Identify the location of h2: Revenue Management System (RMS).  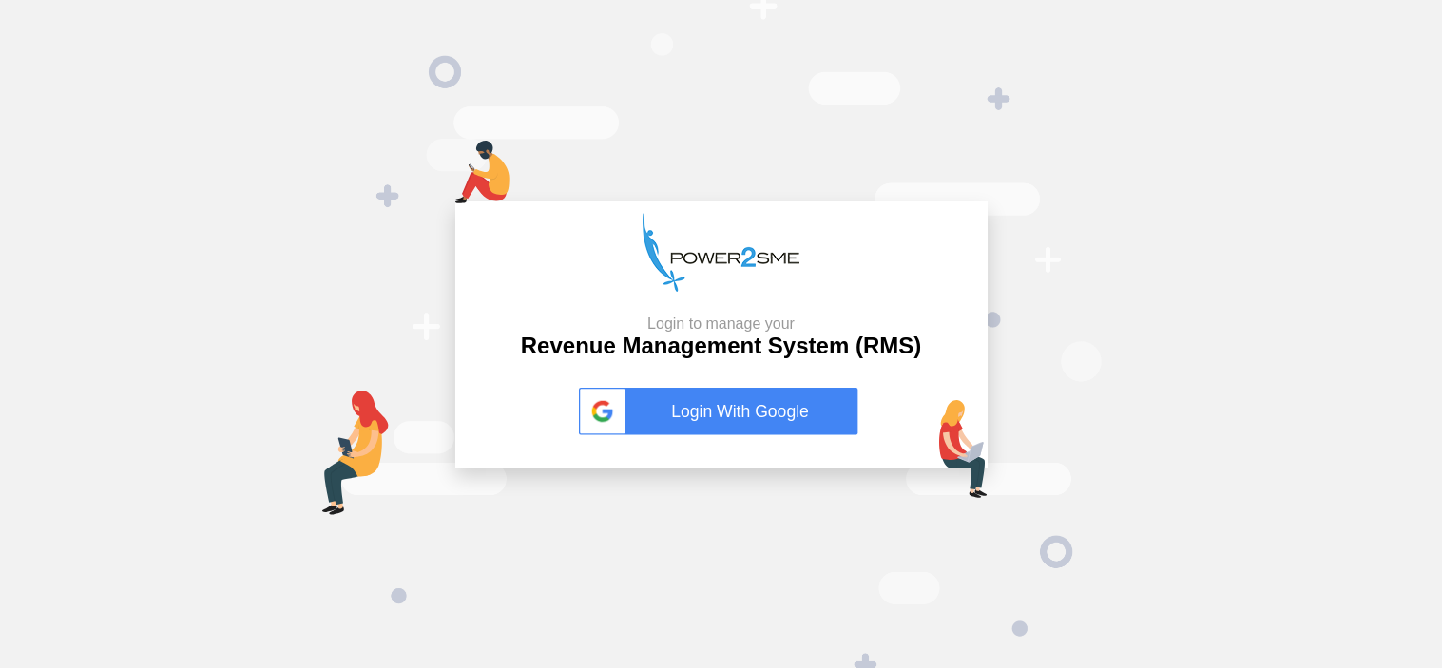
(720, 337).